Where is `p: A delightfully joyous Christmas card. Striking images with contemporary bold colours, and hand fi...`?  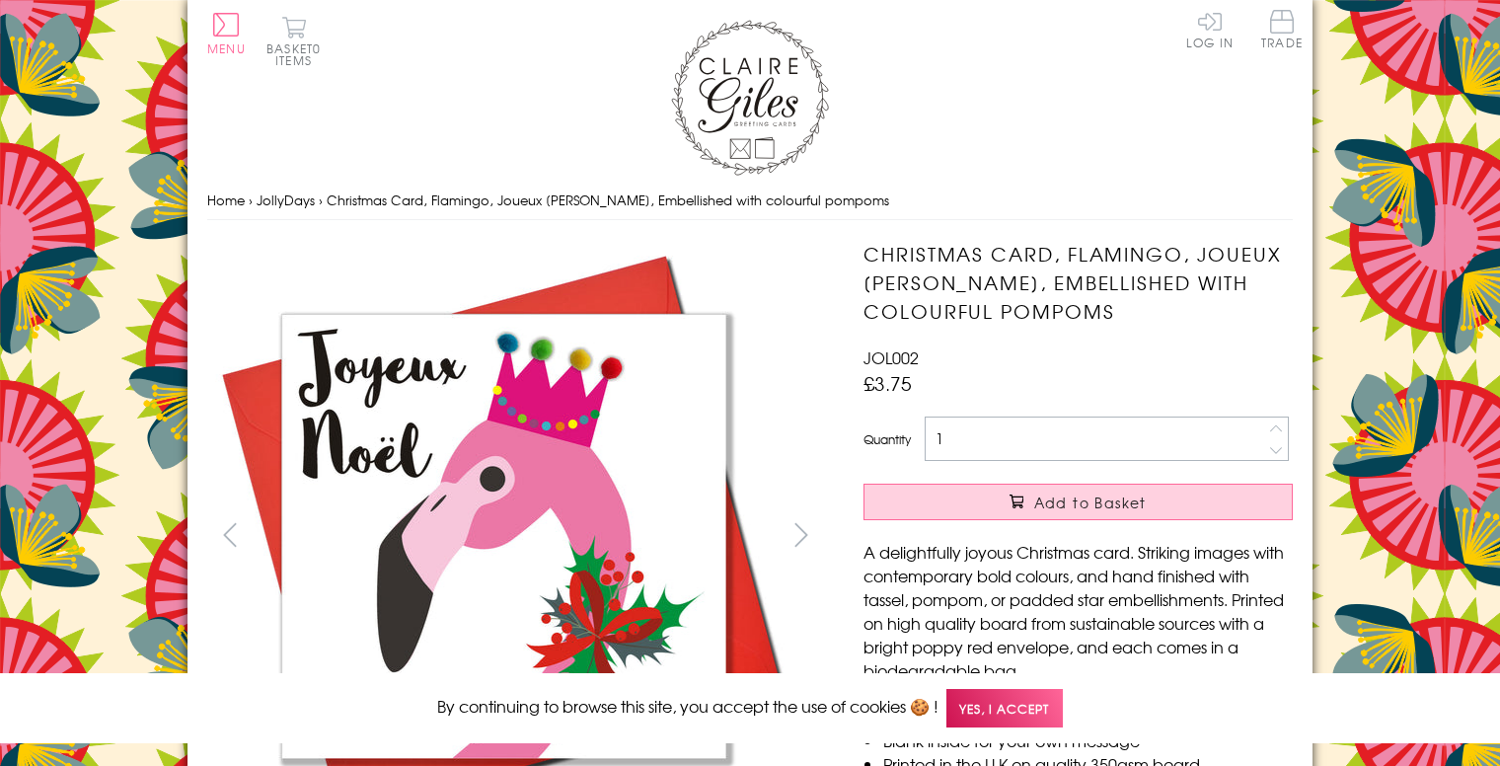
p: A delightfully joyous Christmas card. Striking images with contemporary bold colours, and hand fi... is located at coordinates (1078, 611).